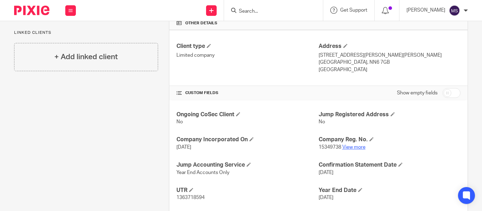 The height and width of the screenshot is (211, 482). What do you see at coordinates (86, 57) in the screenshot?
I see `h4: + Add linked client` at bounding box center [86, 57].